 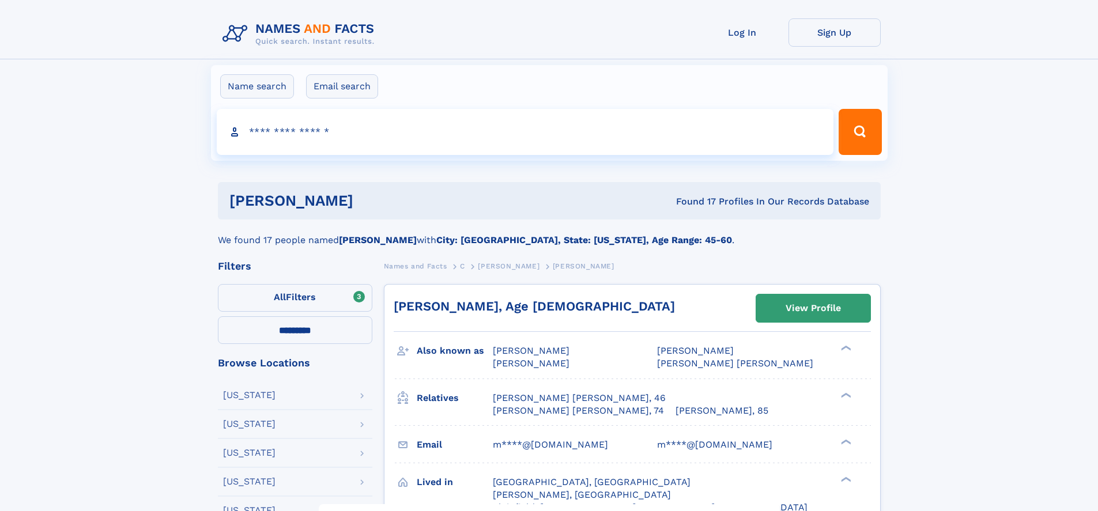 What do you see at coordinates (301, 34) in the screenshot?
I see `img: Logo Names and Facts` at bounding box center [301, 34].